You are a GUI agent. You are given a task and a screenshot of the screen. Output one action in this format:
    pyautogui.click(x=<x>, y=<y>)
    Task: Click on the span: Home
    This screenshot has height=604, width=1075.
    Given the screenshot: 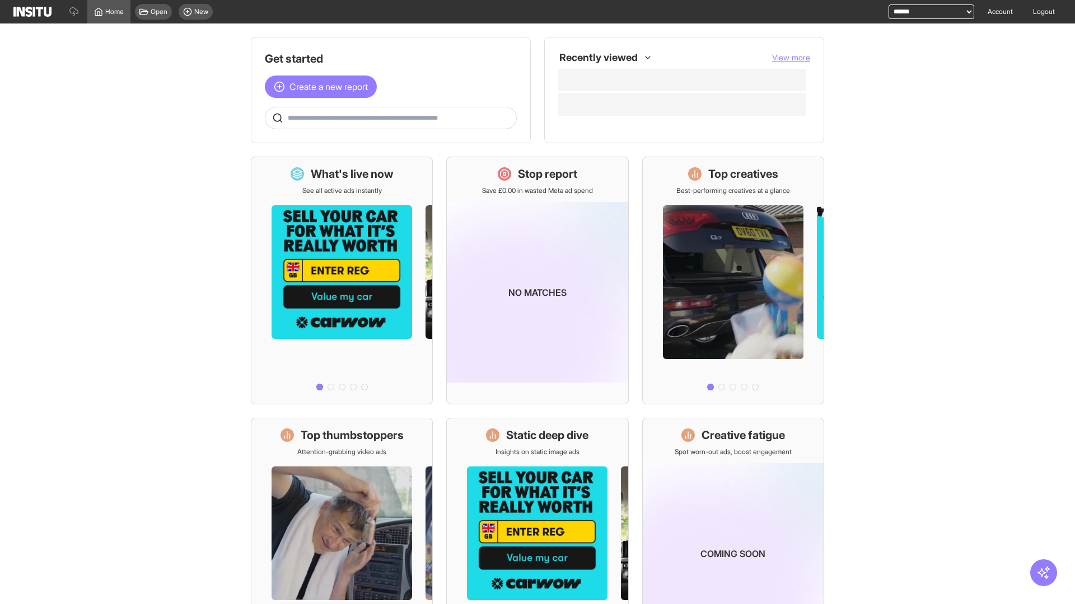 What is the action you would take?
    pyautogui.click(x=114, y=12)
    